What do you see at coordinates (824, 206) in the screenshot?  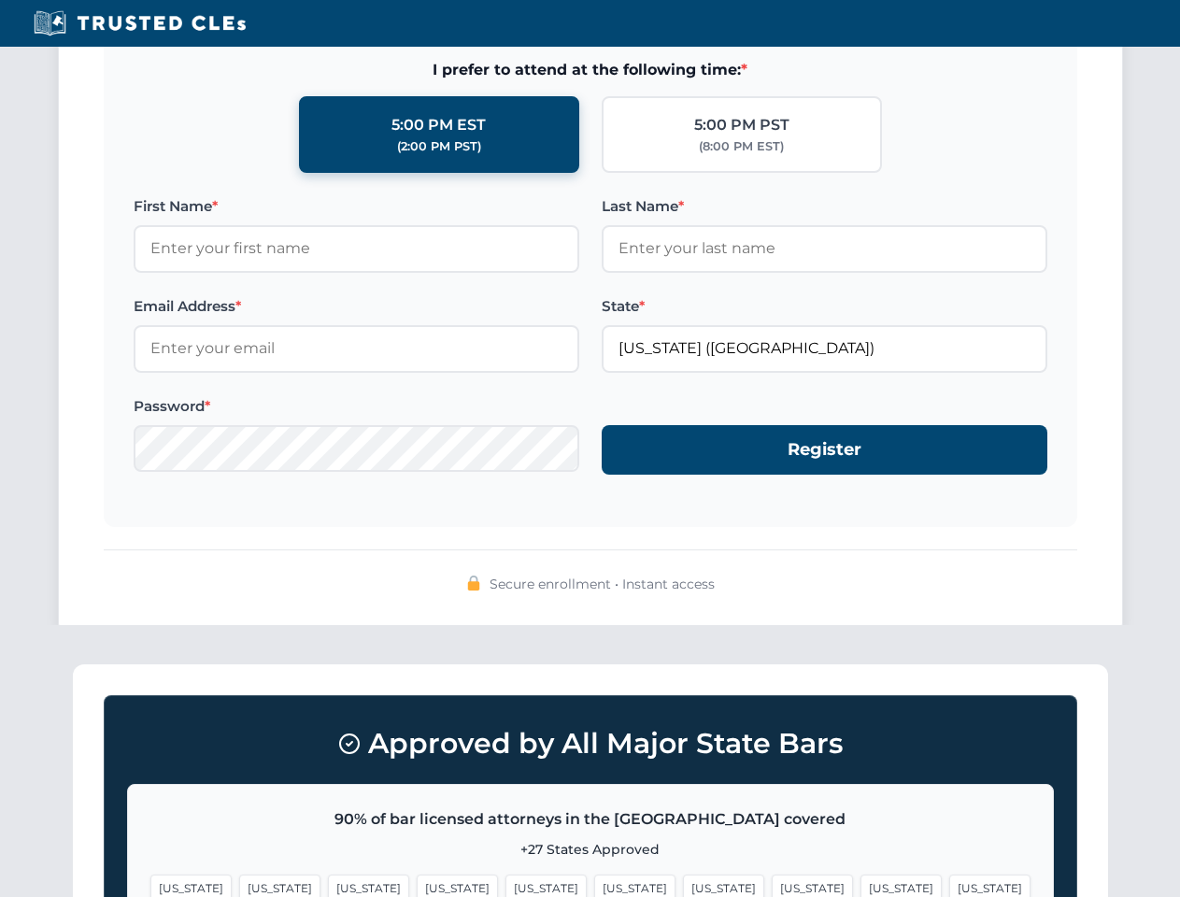 I see `label: Last Name` at bounding box center [824, 206].